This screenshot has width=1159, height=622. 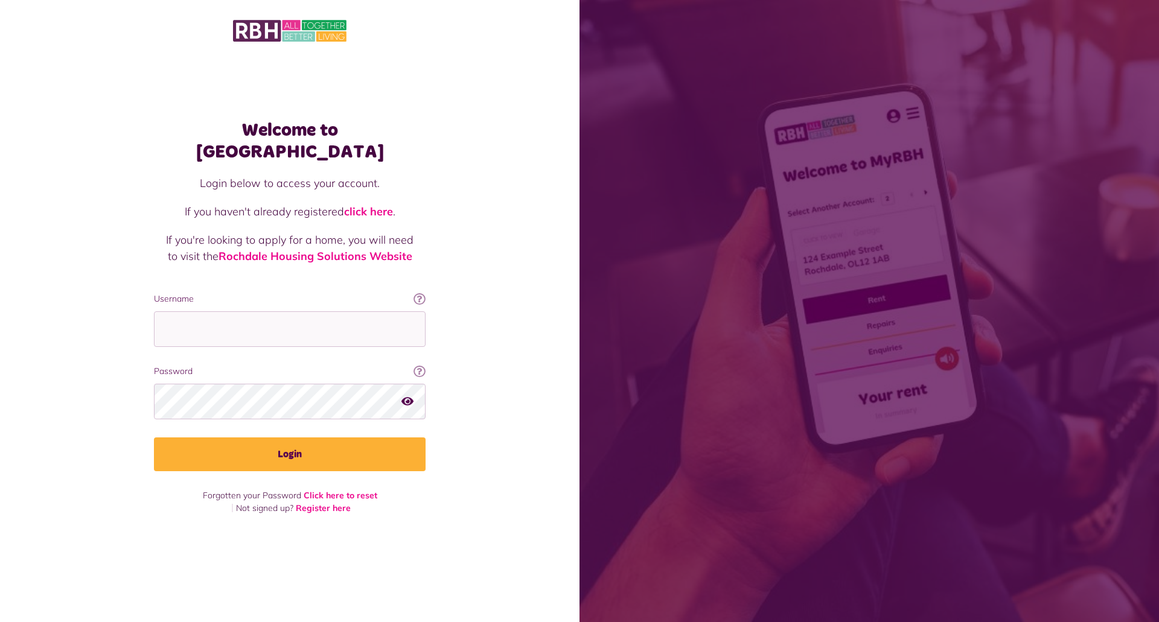 I want to click on p: Login below to access your account., so click(x=290, y=183).